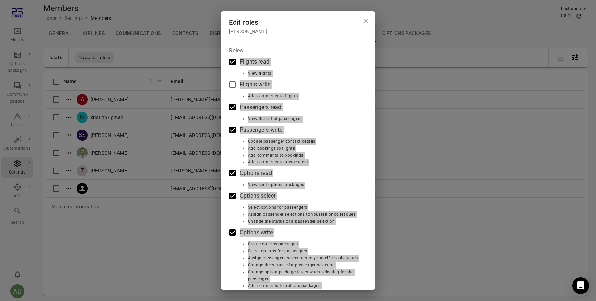 This screenshot has width=596, height=301. I want to click on span: Passengers read, so click(261, 107).